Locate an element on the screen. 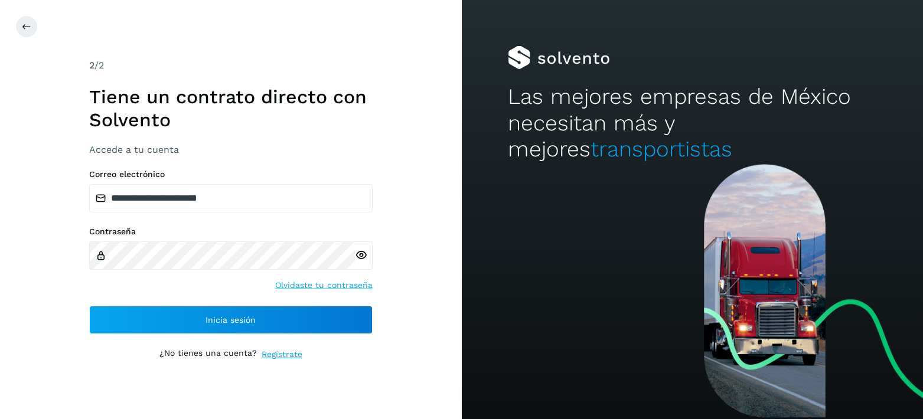  button: Inicia sesión is located at coordinates (231, 320).